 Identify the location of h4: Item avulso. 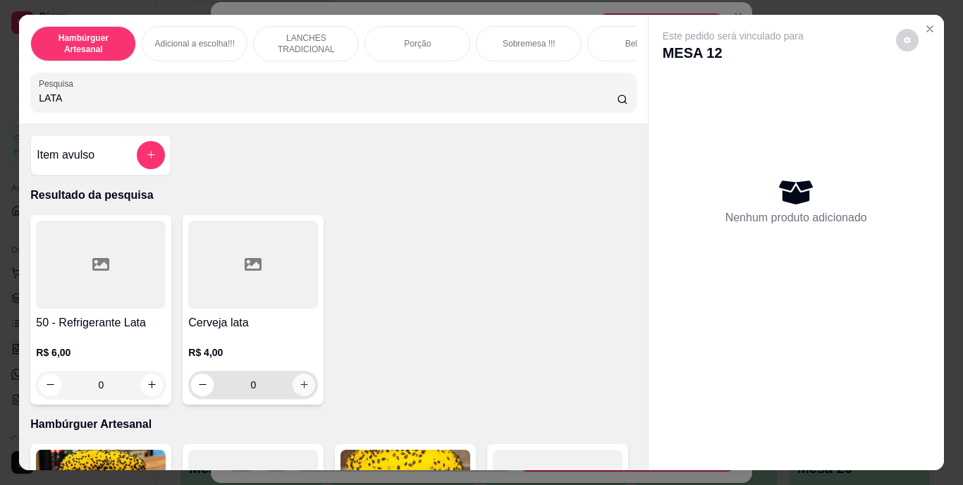
(66, 155).